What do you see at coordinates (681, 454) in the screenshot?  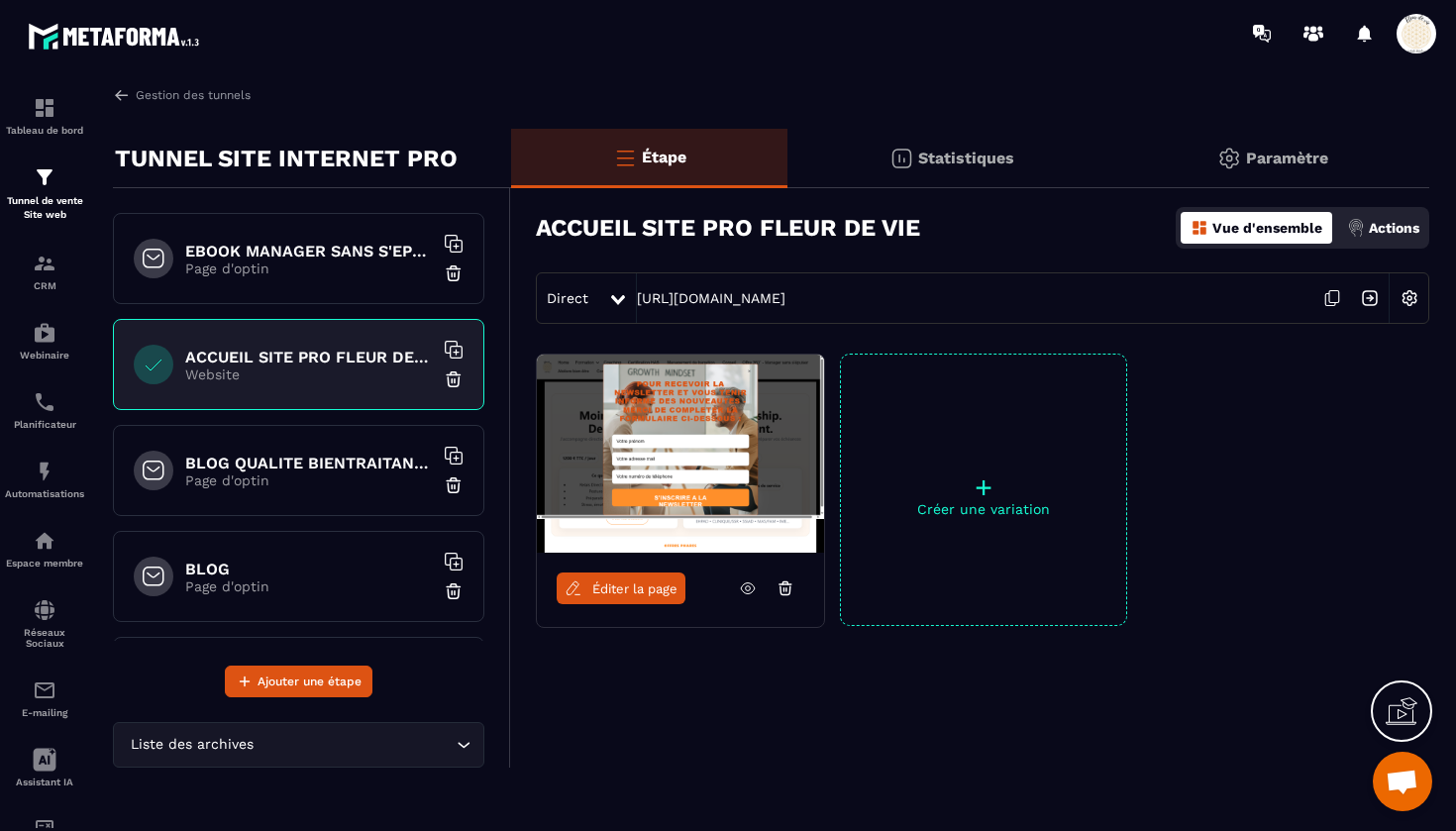 I see `img: image` at bounding box center [681, 454].